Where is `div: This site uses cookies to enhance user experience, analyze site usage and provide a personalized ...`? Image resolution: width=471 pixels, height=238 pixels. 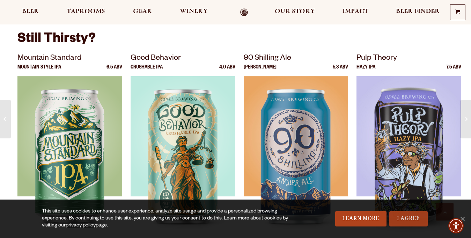 div: This site uses cookies to enhance user experience, analyze site usage and provide a personalized ... is located at coordinates (172, 219).